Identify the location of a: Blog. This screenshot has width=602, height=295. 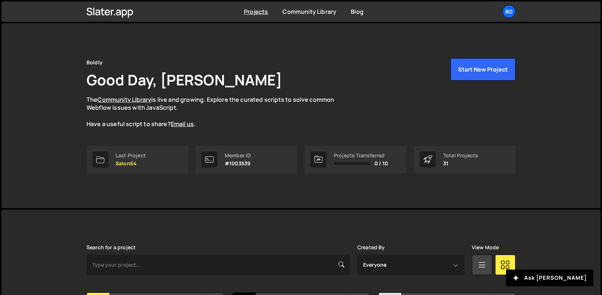
(357, 12).